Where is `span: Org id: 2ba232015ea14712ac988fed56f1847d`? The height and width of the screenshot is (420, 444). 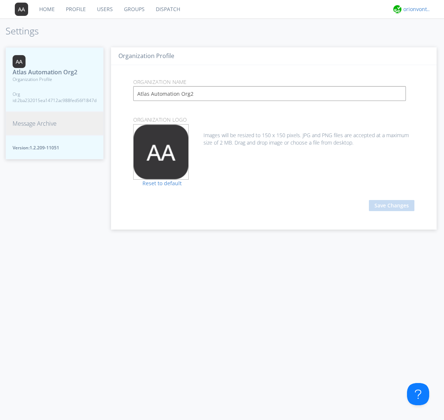
span: Org id: 2ba232015ea14712ac988fed56f1847d is located at coordinates (54, 97).